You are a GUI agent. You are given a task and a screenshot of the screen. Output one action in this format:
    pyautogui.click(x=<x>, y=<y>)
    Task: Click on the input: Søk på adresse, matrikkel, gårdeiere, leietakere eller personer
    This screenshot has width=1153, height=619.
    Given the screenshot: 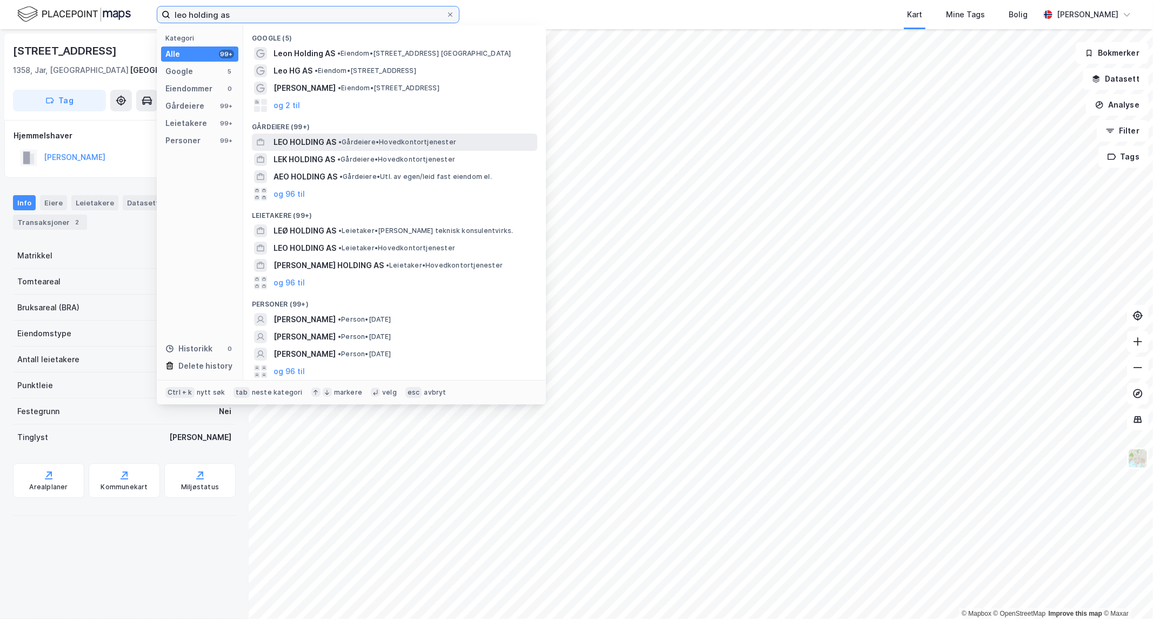 What is the action you would take?
    pyautogui.click(x=308, y=15)
    